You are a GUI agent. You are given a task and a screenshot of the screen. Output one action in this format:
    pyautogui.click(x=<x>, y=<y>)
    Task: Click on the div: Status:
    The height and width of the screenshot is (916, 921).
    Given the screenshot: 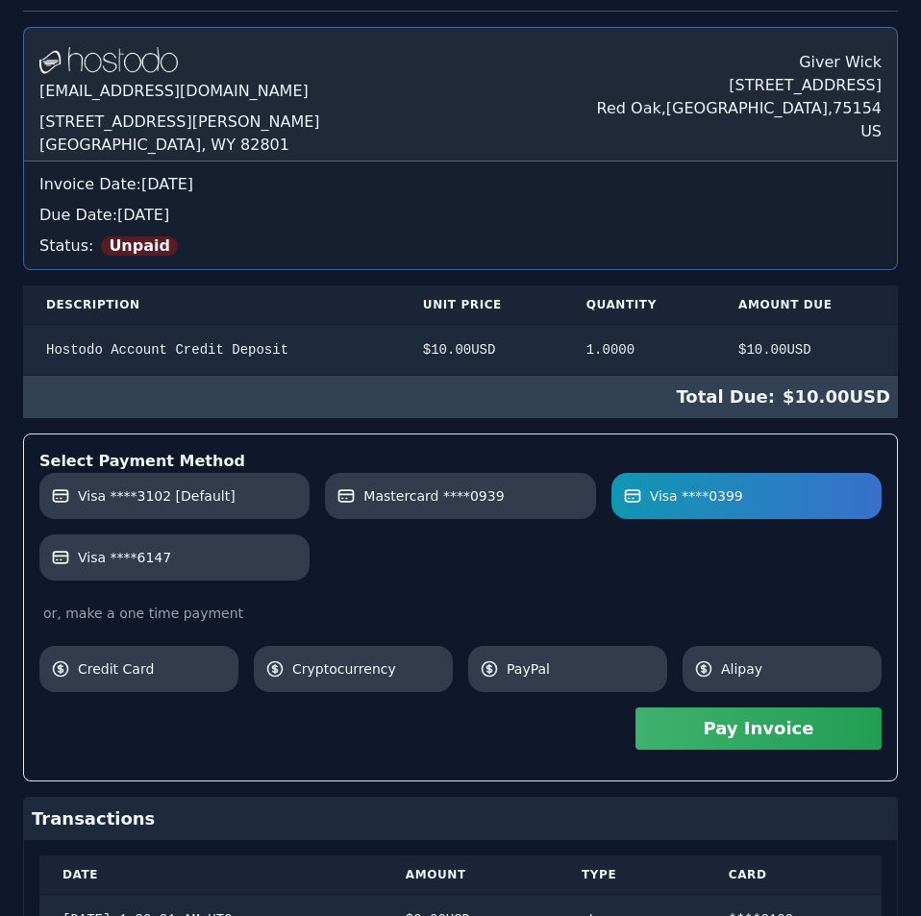 What is the action you would take?
    pyautogui.click(x=460, y=242)
    